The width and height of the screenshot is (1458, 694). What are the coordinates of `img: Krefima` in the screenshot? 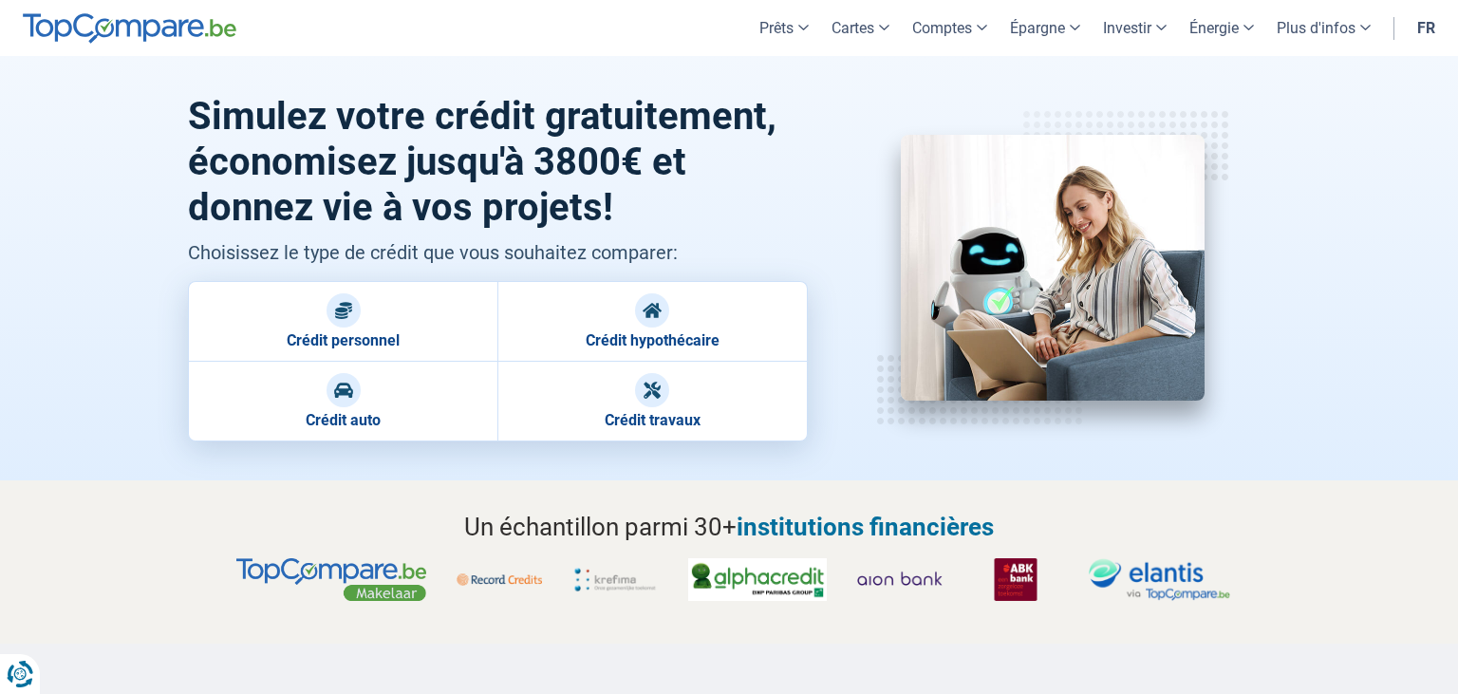 It's located at (615, 579).